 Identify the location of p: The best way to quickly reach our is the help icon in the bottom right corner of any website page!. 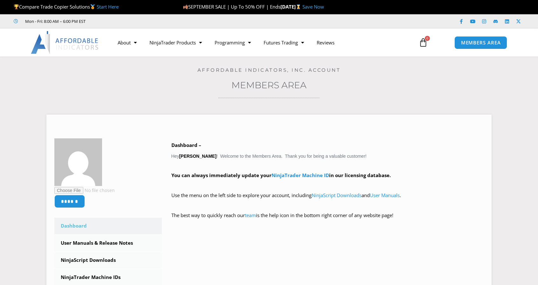
(327, 220).